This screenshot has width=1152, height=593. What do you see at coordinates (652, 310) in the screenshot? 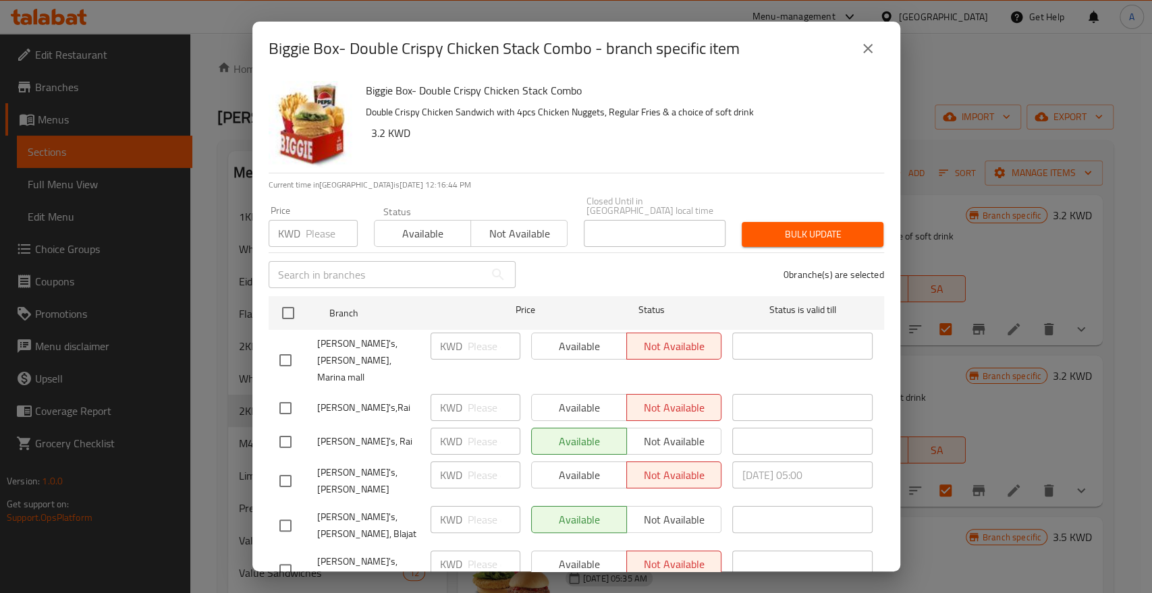
I see `span: Status` at bounding box center [652, 310].